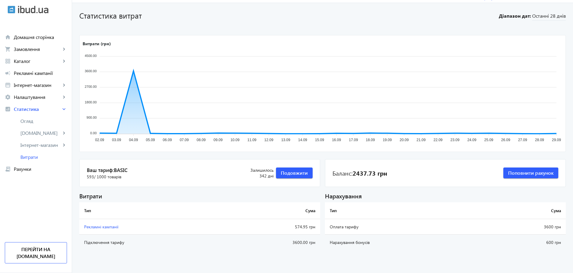  What do you see at coordinates (302, 140) in the screenshot?
I see `tspan: 14.09` at bounding box center [302, 140].